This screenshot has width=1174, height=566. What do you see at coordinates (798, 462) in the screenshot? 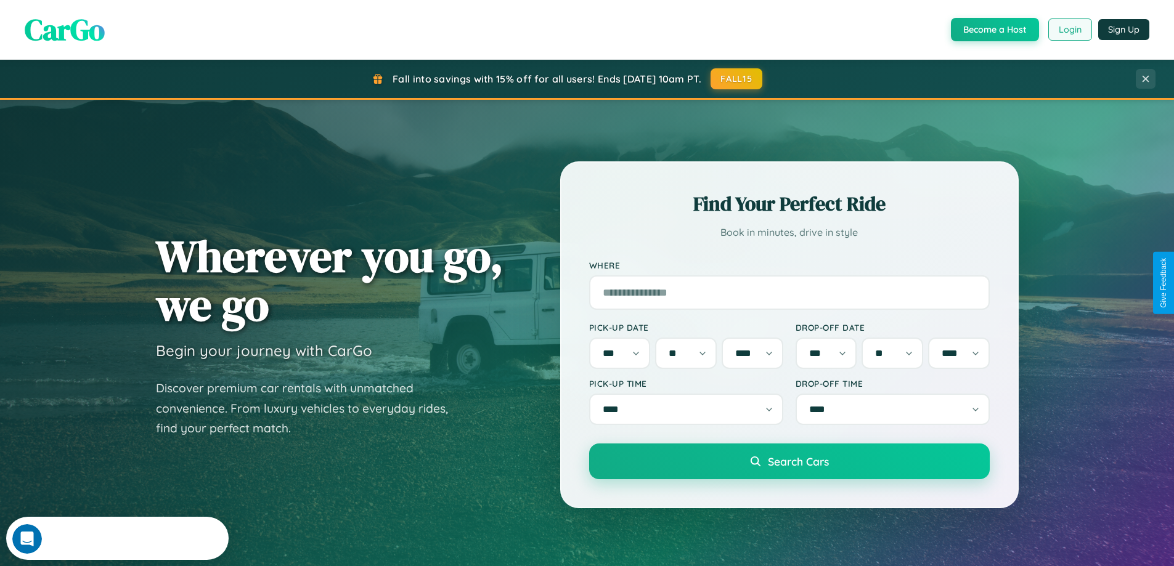
I see `span: Search Cars` at bounding box center [798, 462].